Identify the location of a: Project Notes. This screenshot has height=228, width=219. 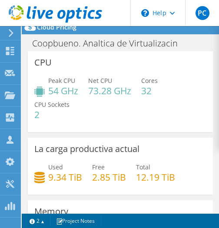
(76, 221).